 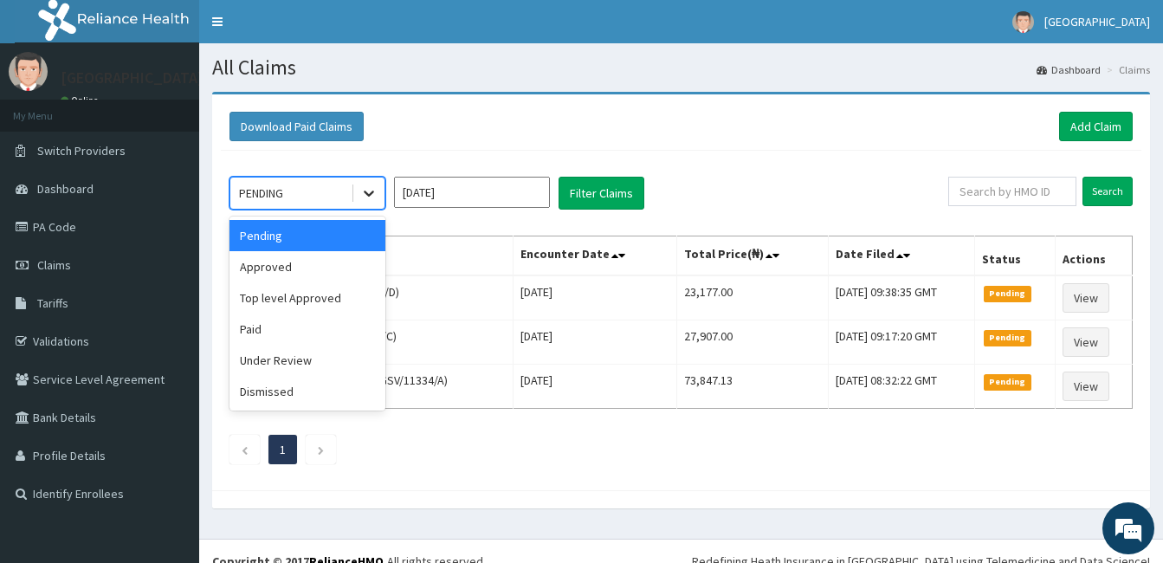 I want to click on span: Dashboard, so click(x=65, y=189).